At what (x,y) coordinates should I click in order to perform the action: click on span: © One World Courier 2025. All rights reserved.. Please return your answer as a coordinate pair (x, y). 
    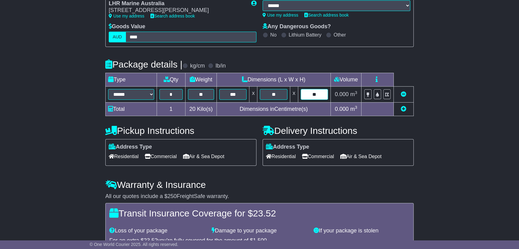
    Looking at the image, I should click on (134, 245).